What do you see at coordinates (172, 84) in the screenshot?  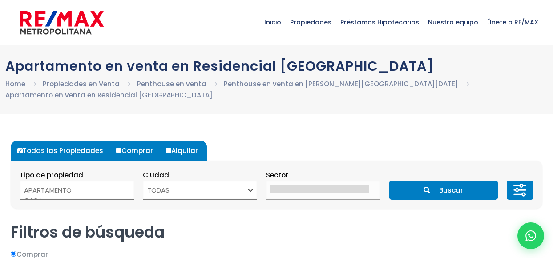 I see `a: Penthouse en venta` at bounding box center [172, 84].